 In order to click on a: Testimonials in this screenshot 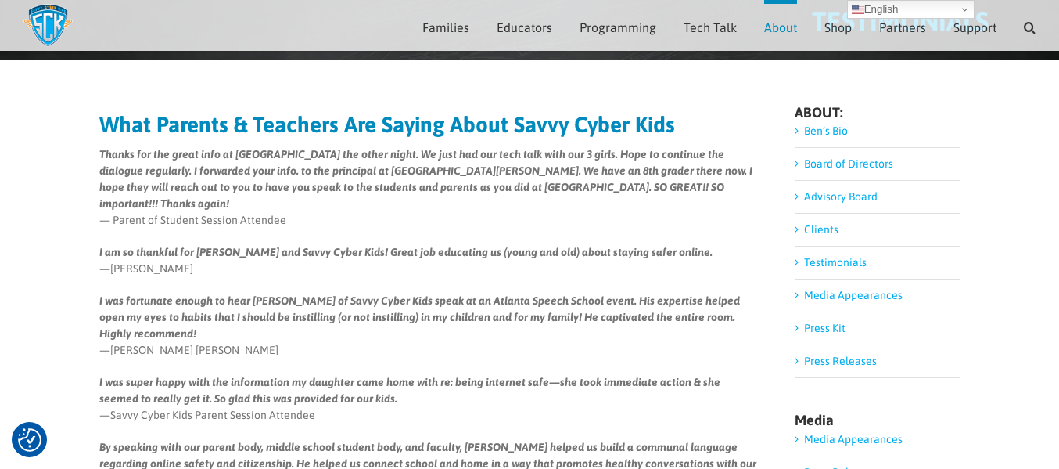, I will do `click(835, 262)`.